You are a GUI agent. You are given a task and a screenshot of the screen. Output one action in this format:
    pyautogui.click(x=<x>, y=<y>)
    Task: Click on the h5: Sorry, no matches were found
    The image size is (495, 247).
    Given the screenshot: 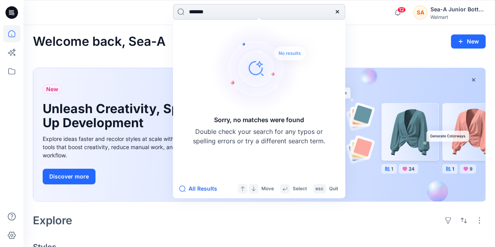 What is the action you would take?
    pyautogui.click(x=259, y=120)
    